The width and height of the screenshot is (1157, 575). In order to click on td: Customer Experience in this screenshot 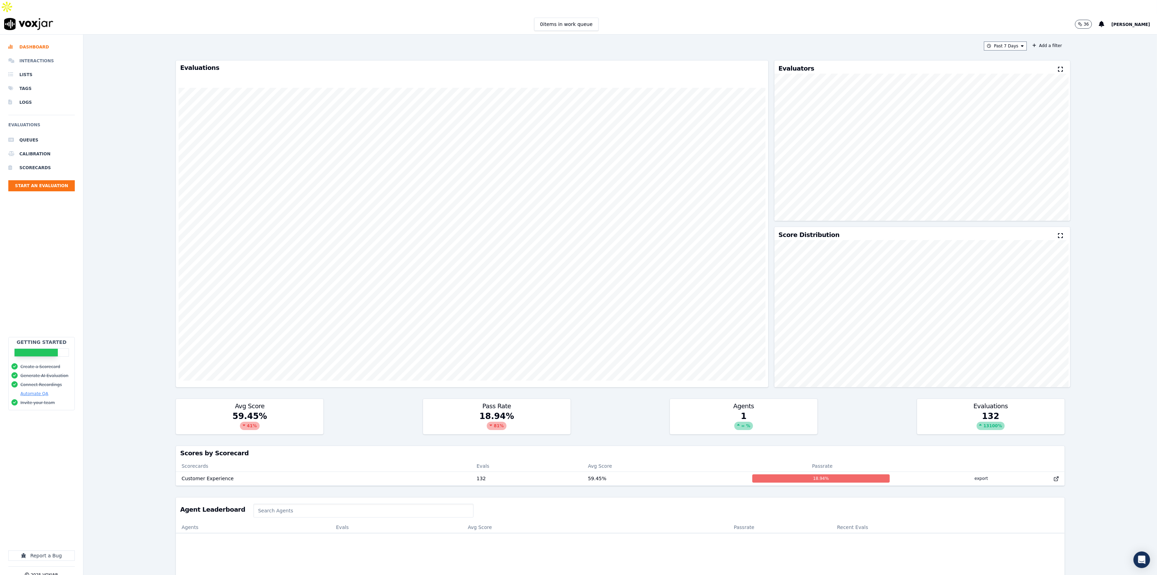, I will do `click(323, 479)`.